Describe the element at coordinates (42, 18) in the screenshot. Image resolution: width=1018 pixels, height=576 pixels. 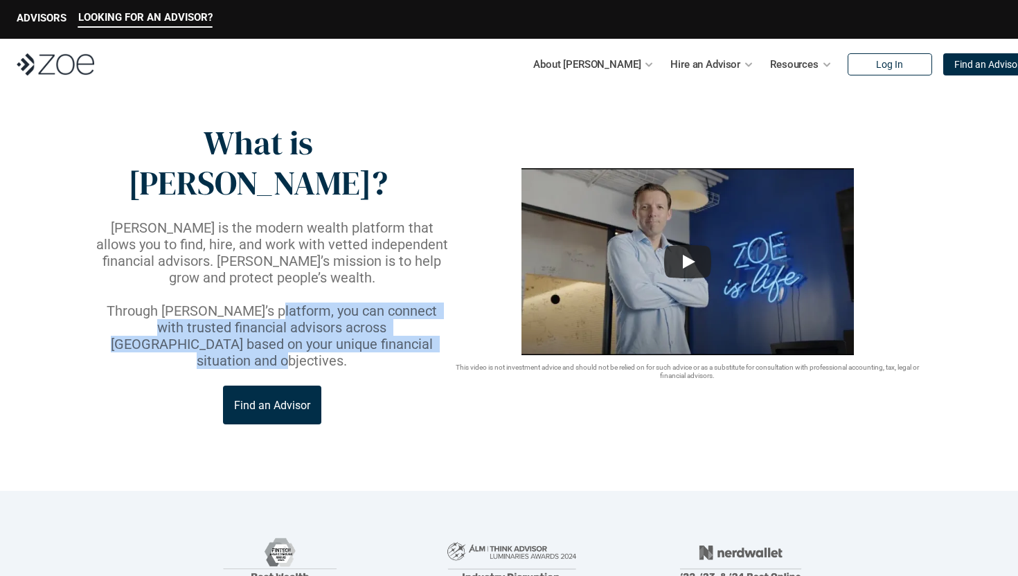
I see `p: ADVISORS` at that location.